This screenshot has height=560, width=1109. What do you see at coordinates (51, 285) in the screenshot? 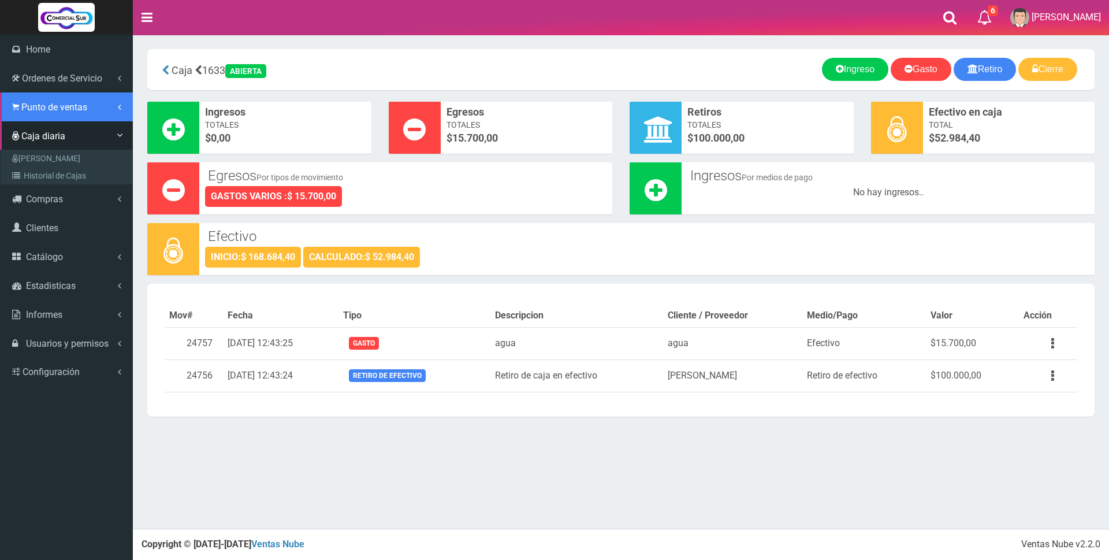
I see `span: Estadisticas` at bounding box center [51, 285].